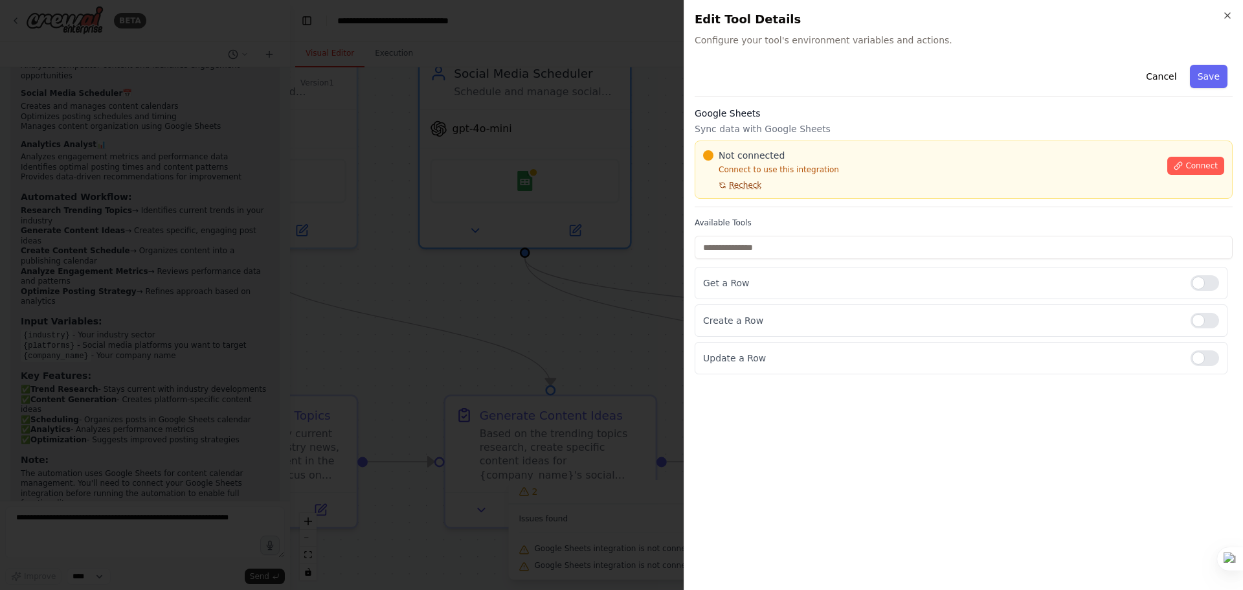 Image resolution: width=1243 pixels, height=590 pixels. Describe the element at coordinates (1196, 166) in the screenshot. I see `button: Connect` at that location.